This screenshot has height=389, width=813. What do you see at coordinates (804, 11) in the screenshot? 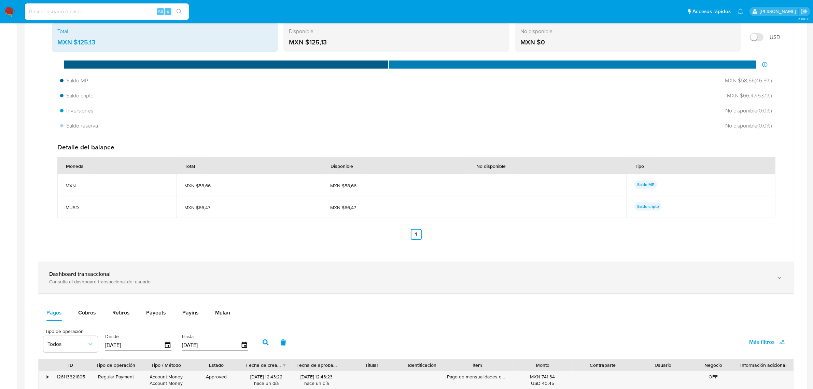
I see `a: Salir` at bounding box center [804, 11].